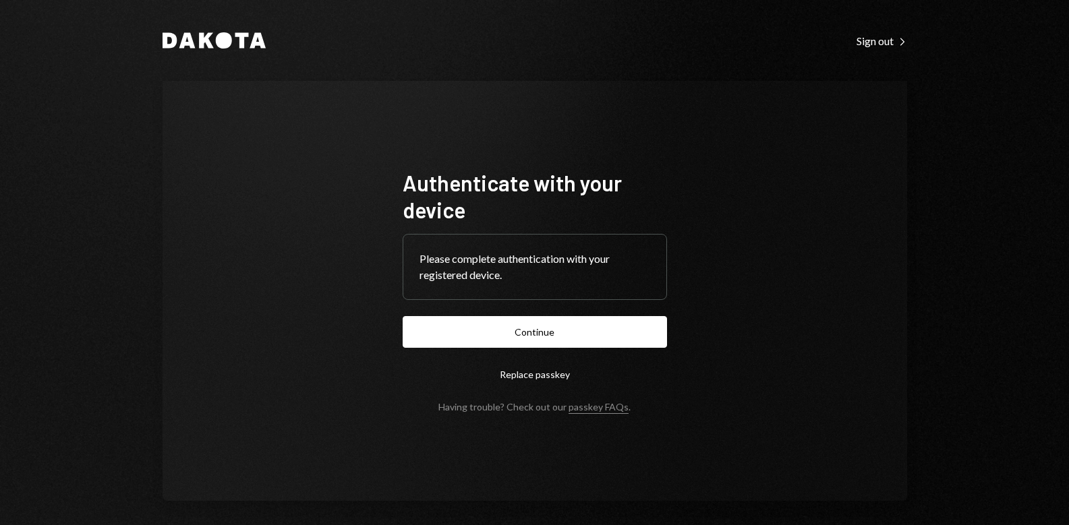 This screenshot has height=525, width=1069. I want to click on button: Continue, so click(535, 332).